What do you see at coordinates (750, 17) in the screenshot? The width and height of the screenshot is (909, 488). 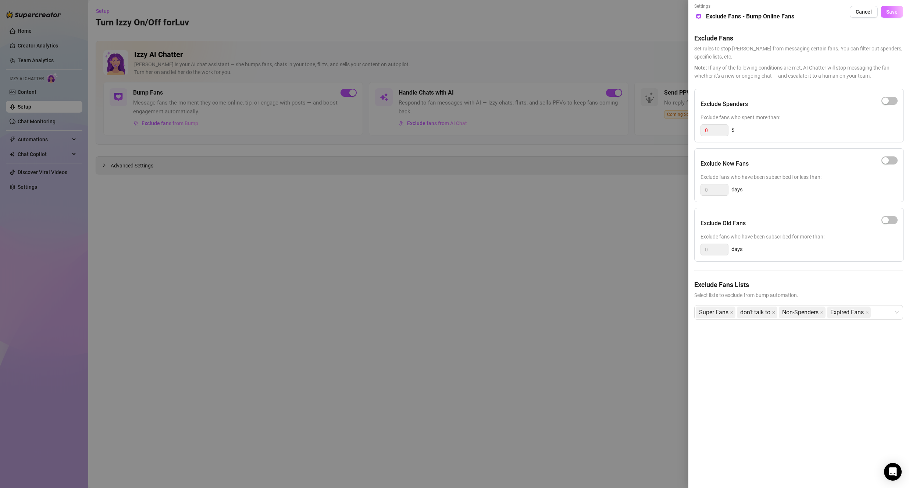 I see `h5: Exclude Fans - Bump Online Fans` at bounding box center [750, 17].